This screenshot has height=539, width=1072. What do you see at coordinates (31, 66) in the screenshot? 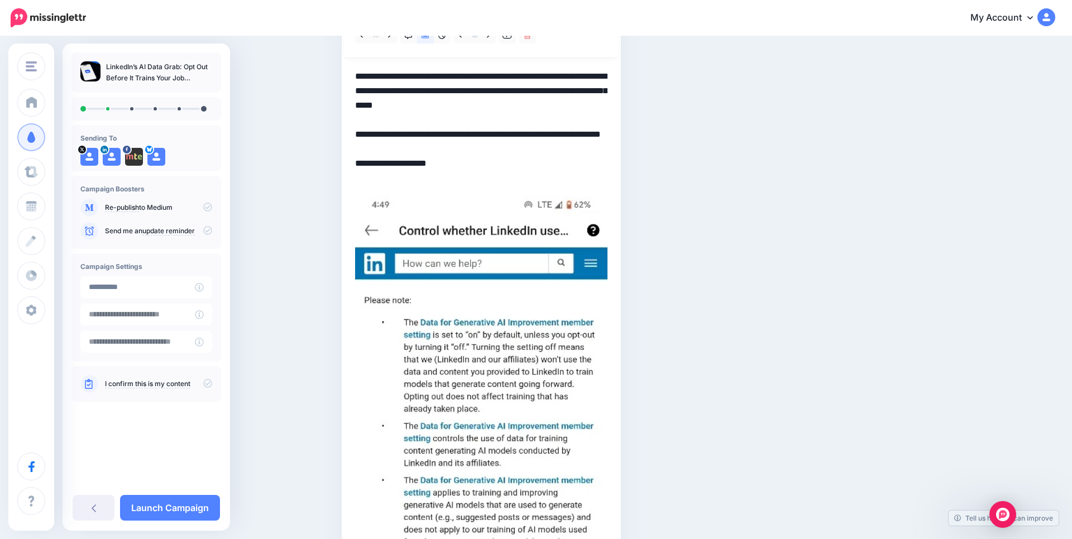
I see `img: menu.png` at bounding box center [31, 66].